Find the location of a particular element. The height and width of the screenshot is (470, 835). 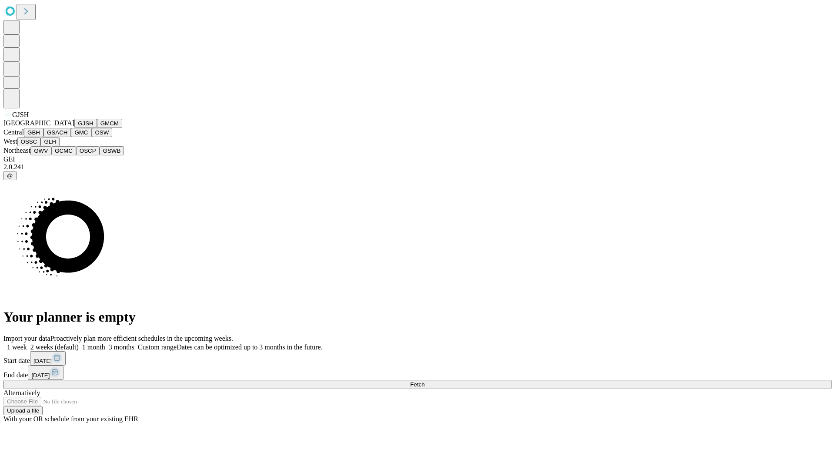

h1: Your planner is empty is located at coordinates (417, 317).